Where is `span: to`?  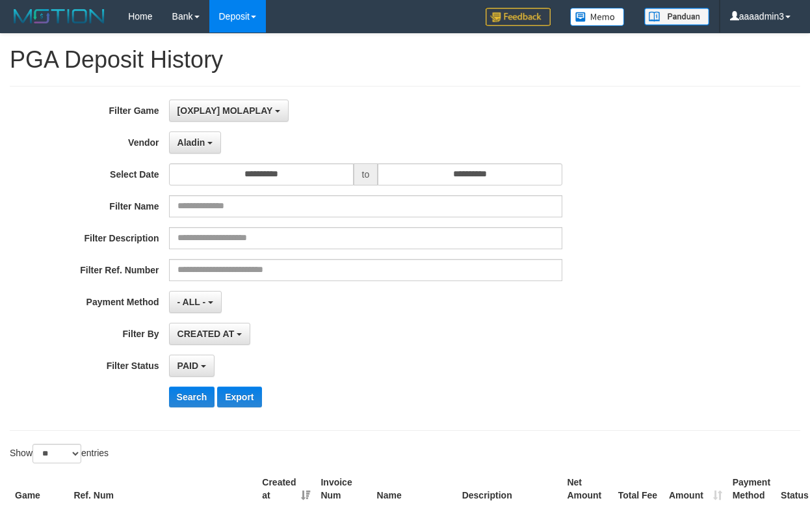
span: to is located at coordinates (366, 174).